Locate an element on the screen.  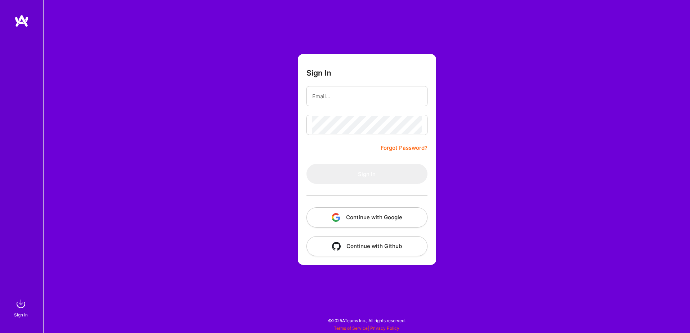
div: © 2025 ATeams Inc., All rights reserved. is located at coordinates (367, 321).